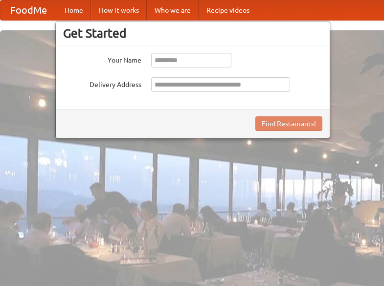 The height and width of the screenshot is (286, 384). Describe the element at coordinates (74, 10) in the screenshot. I see `a: Home` at that location.